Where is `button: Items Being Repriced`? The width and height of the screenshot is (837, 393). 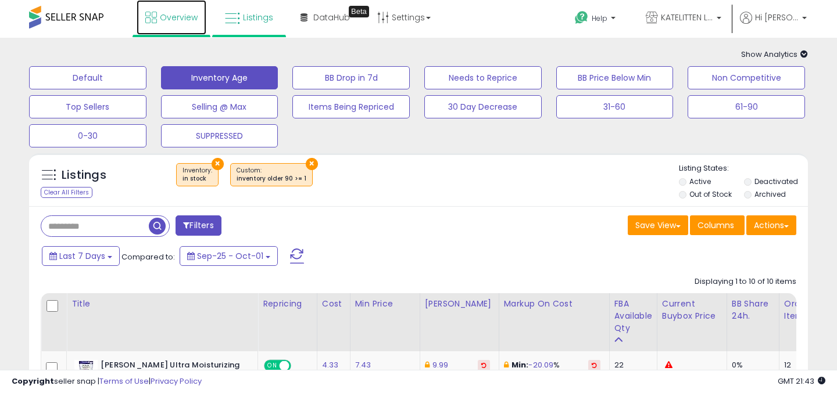 button: Items Being Repriced is located at coordinates (351, 107).